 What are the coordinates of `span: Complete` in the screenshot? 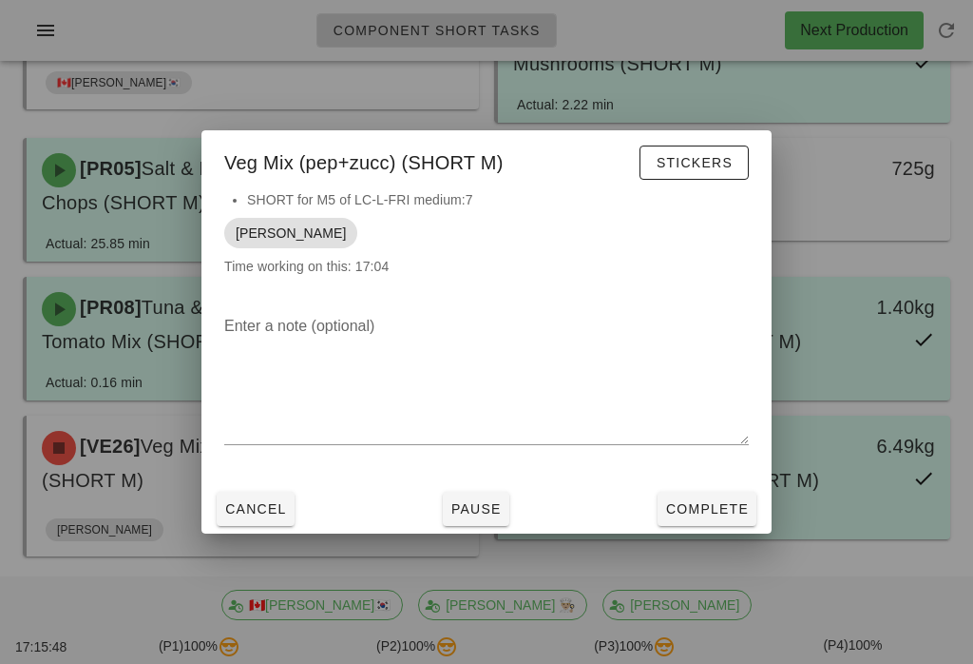 It's located at (707, 509).